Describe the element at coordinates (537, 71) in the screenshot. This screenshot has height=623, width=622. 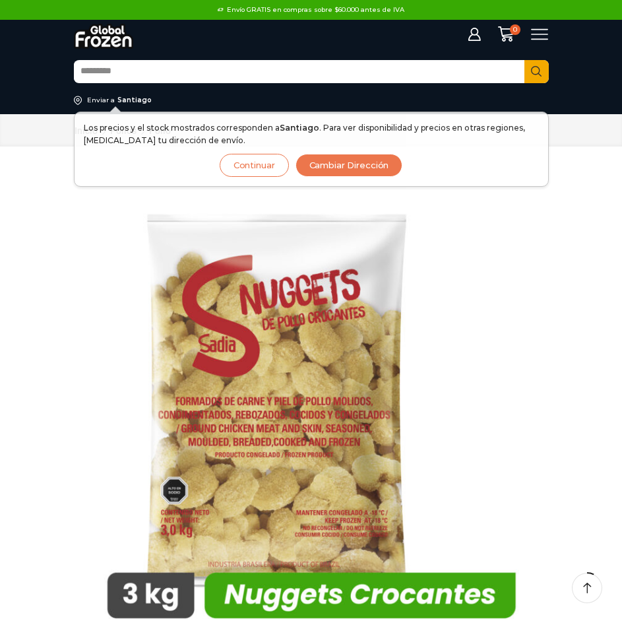
I see `button: Search button` at that location.